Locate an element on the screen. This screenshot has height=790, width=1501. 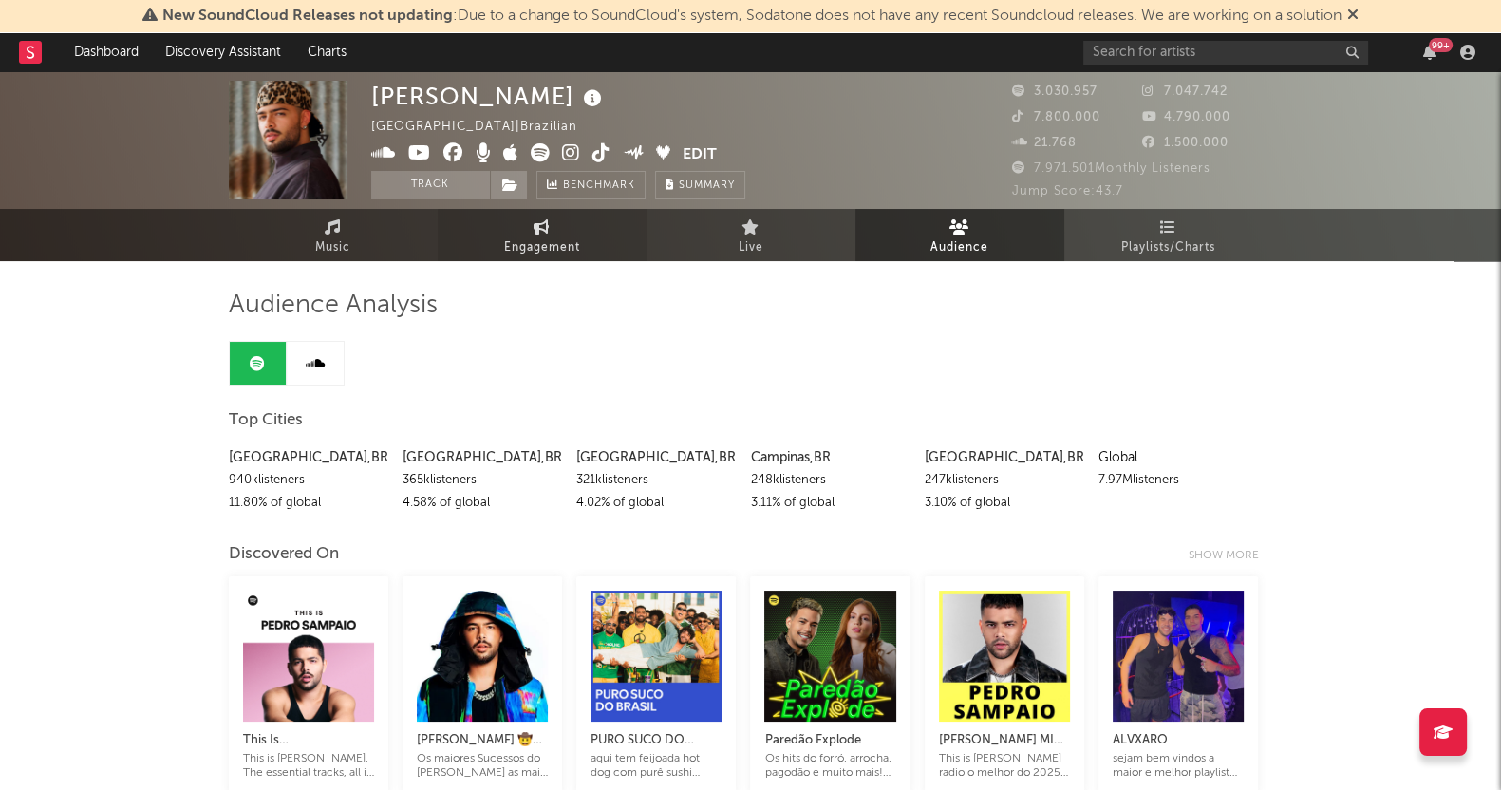
a: Playlists/Charts is located at coordinates (1169, 235).